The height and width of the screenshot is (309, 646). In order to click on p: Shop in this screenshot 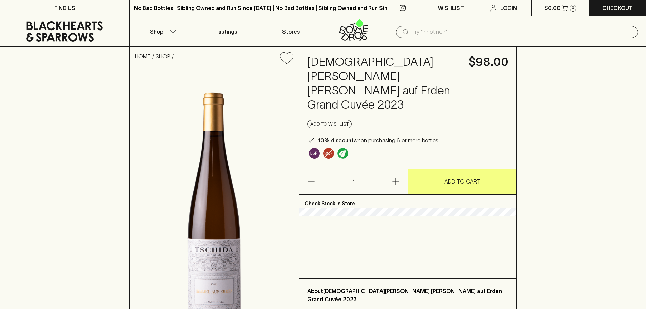, I will do `click(157, 32)`.